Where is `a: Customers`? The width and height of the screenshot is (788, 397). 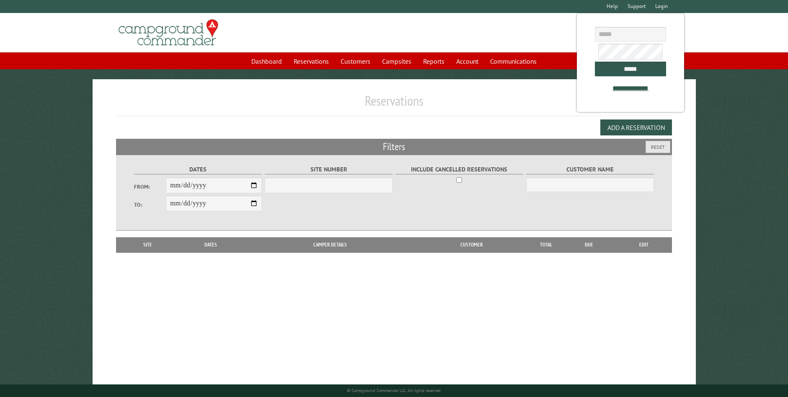 a: Customers is located at coordinates (355, 61).